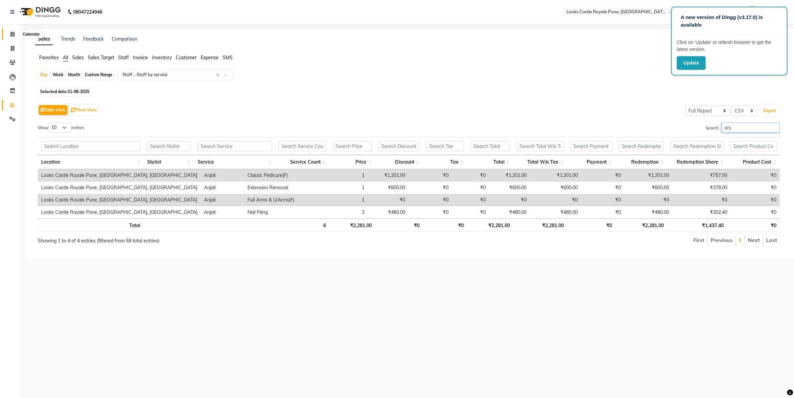  I want to click on th: Location: activate to sort column ascending, so click(91, 162).